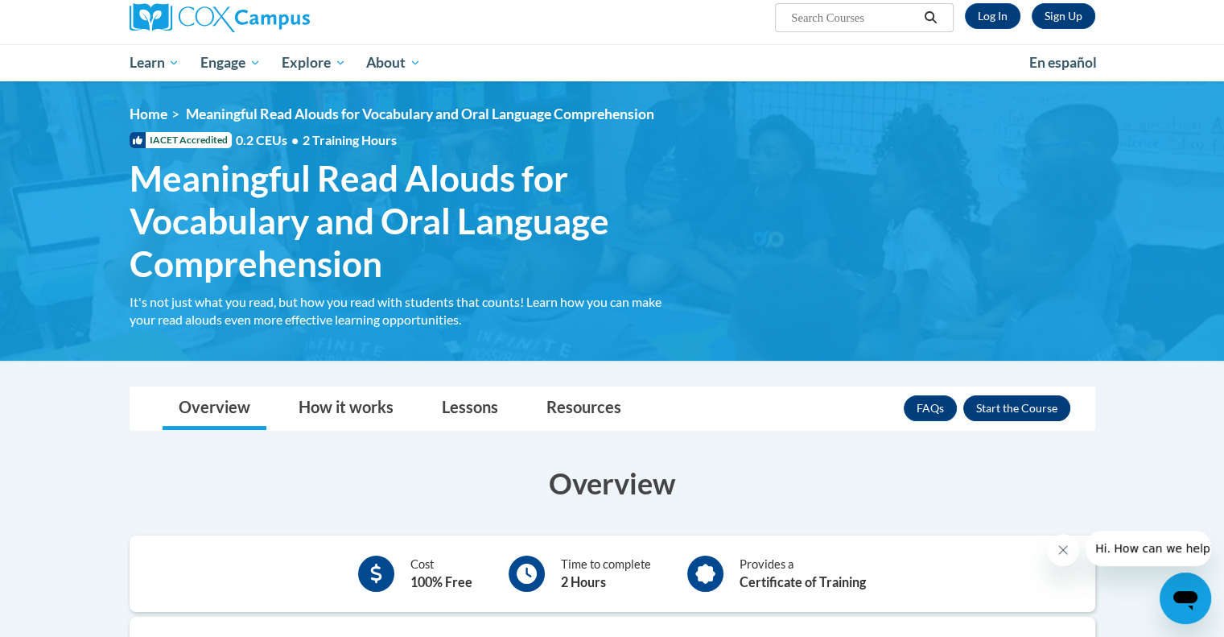 The width and height of the screenshot is (1224, 637). Describe the element at coordinates (180, 140) in the screenshot. I see `span: IACET Accredited` at that location.